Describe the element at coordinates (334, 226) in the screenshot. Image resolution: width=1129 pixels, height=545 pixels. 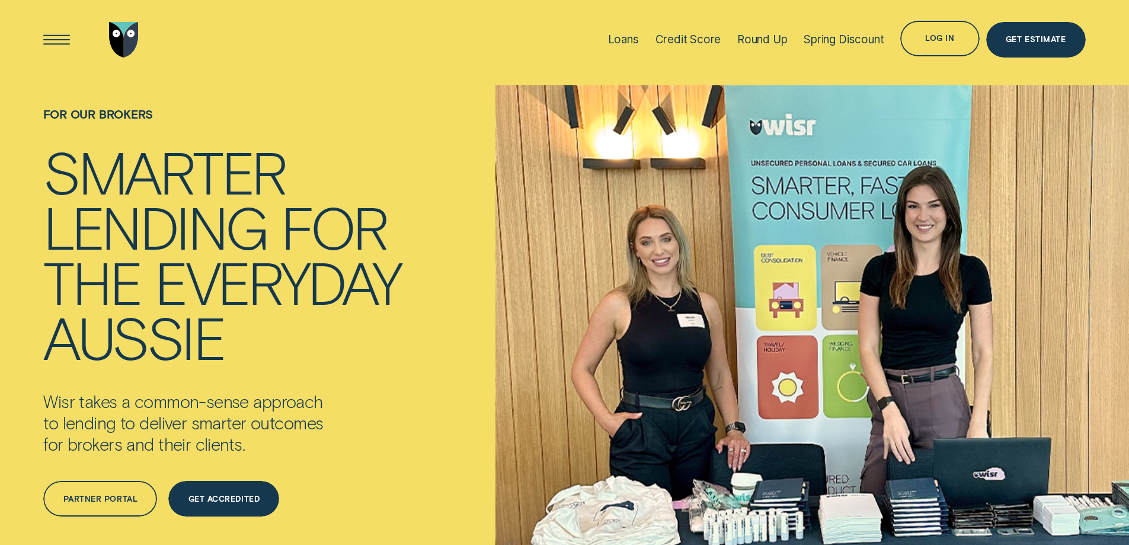
I see `div: for` at that location.